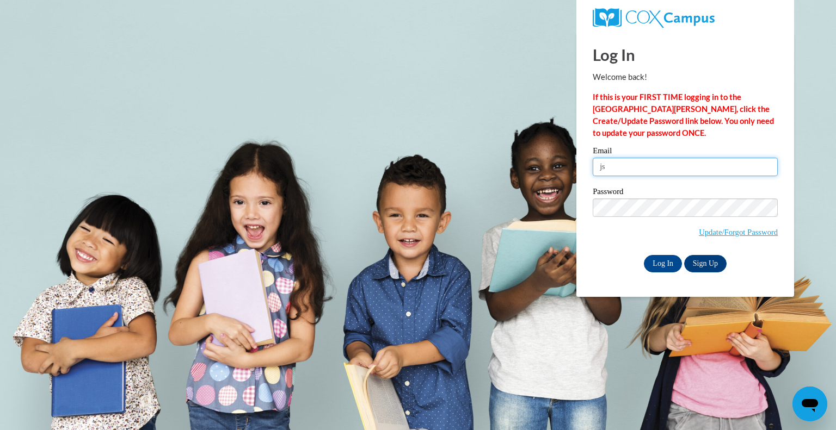  I want to click on a: Update/Forgot Password, so click(738, 232).